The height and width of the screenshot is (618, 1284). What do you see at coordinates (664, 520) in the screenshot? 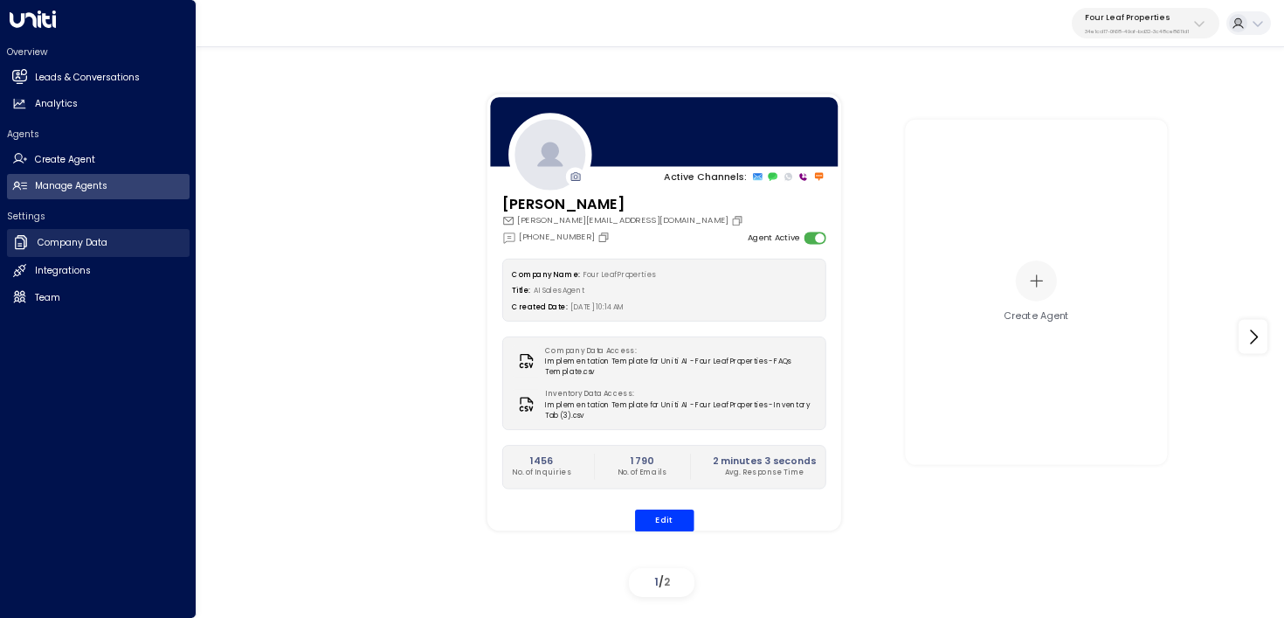
I see `button: Edit` at bounding box center [664, 520].